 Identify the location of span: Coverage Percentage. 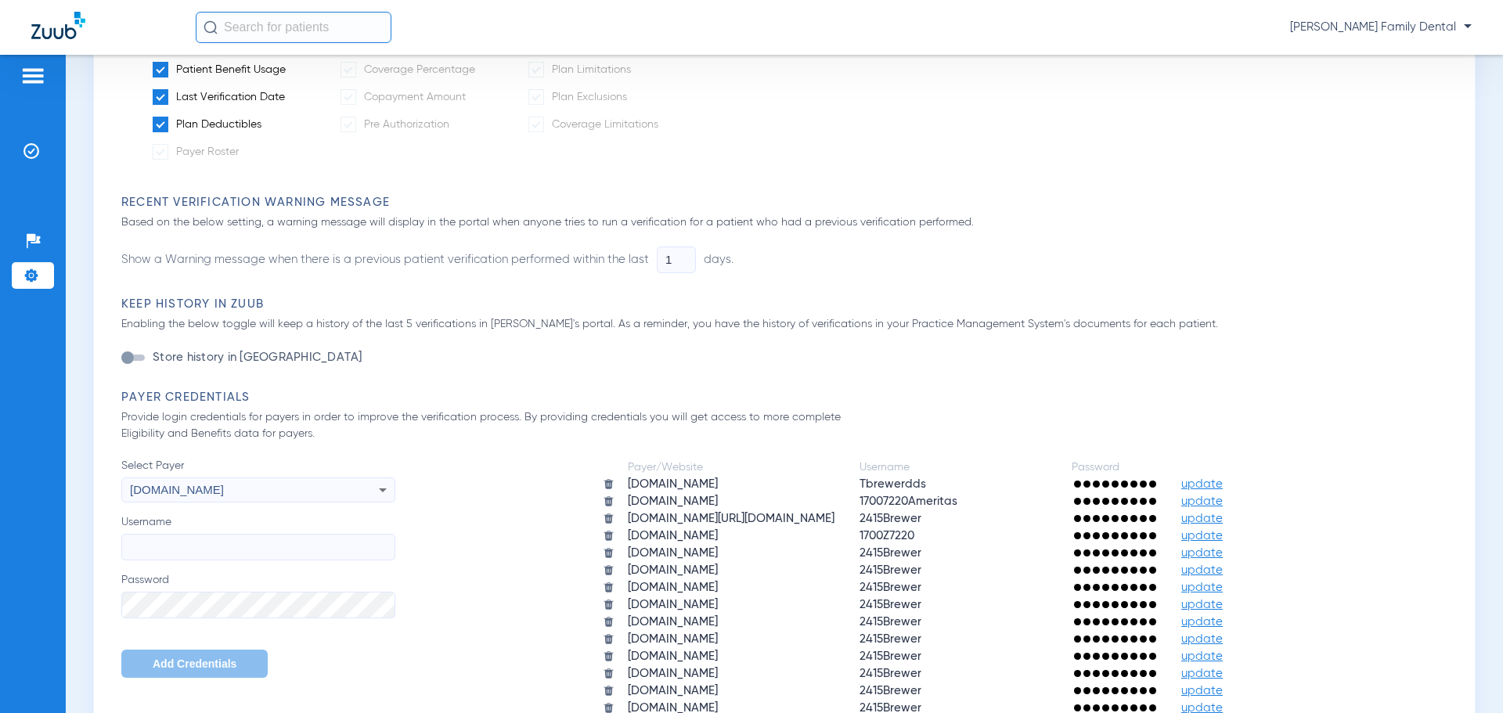
(420, 70).